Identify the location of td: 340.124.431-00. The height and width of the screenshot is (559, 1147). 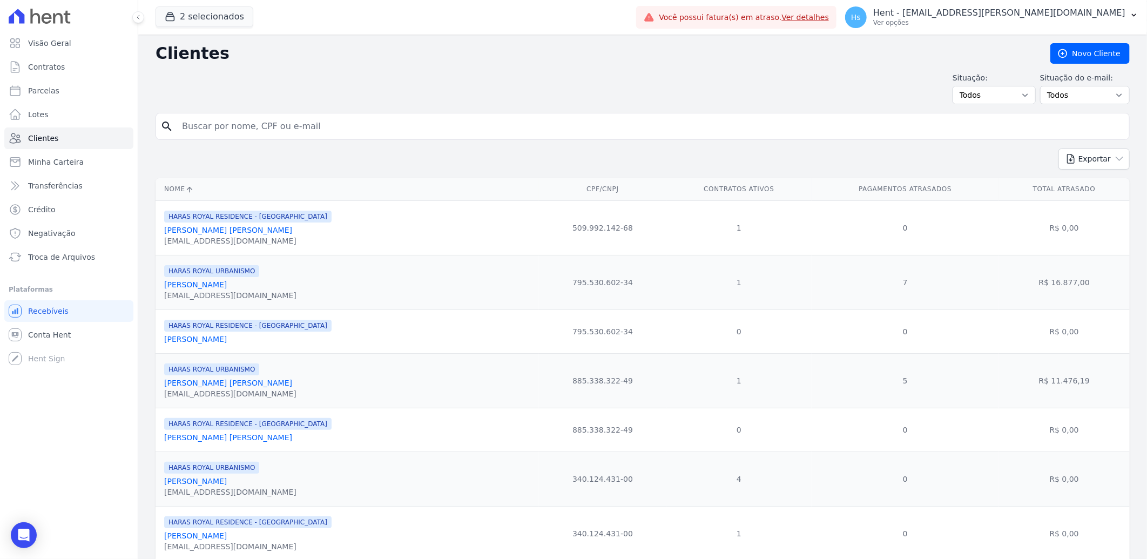
(603, 479).